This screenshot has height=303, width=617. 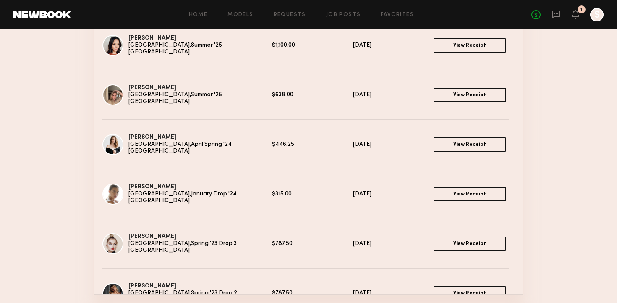 I want to click on a: Requests, so click(x=290, y=15).